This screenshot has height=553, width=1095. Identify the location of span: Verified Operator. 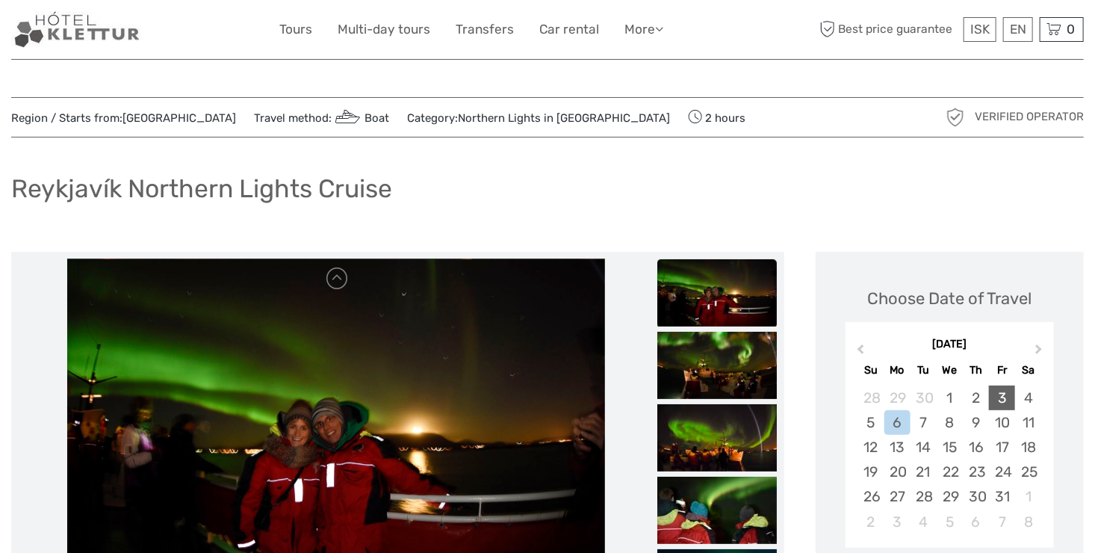
(1029, 116).